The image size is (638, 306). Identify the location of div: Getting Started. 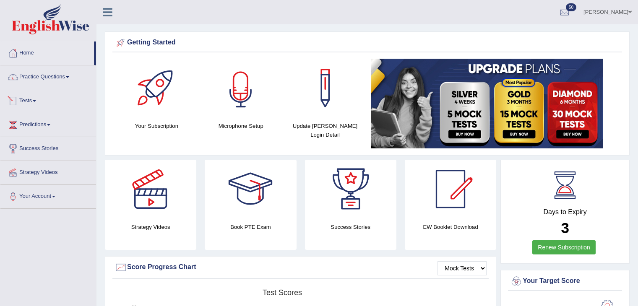
(367, 43).